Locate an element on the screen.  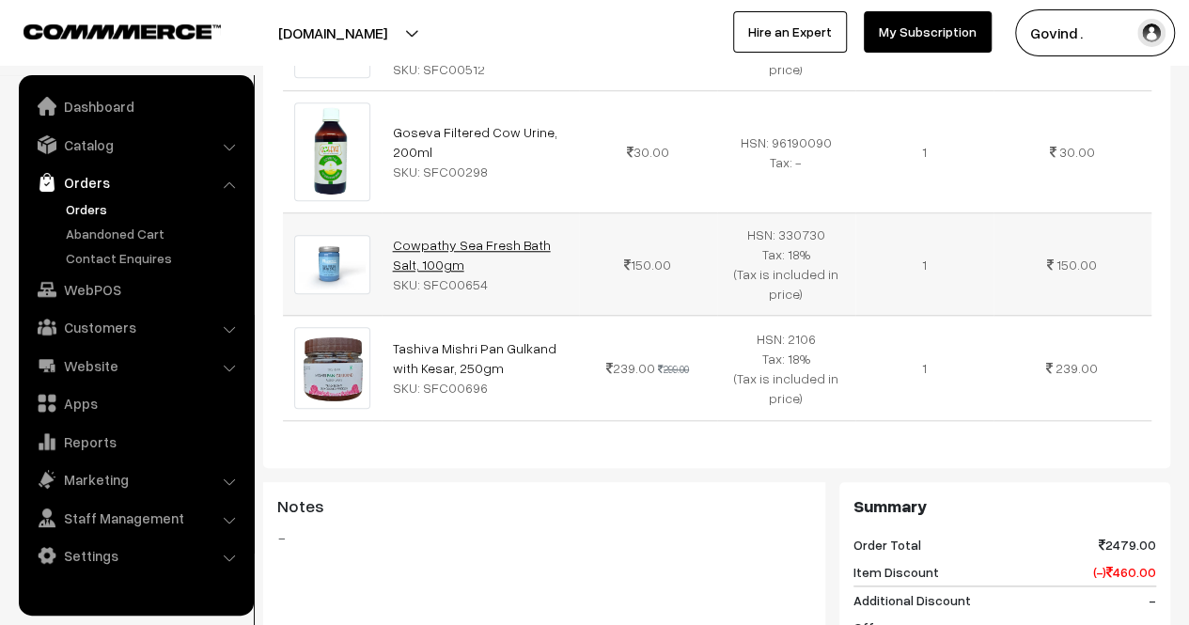
div: SKU: SFC00512 is located at coordinates (480, 69).